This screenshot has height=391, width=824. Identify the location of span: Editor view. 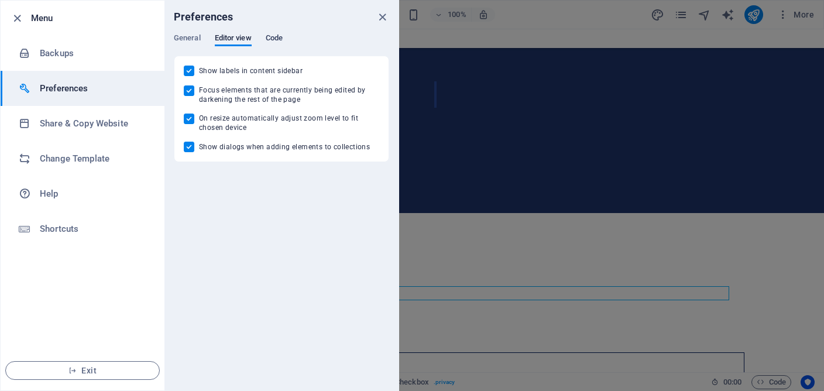
(233, 39).